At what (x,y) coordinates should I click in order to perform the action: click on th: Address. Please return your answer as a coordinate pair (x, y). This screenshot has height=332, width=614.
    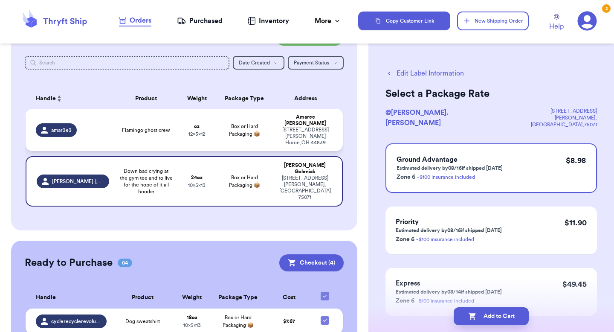
    Looking at the image, I should click on (308, 99).